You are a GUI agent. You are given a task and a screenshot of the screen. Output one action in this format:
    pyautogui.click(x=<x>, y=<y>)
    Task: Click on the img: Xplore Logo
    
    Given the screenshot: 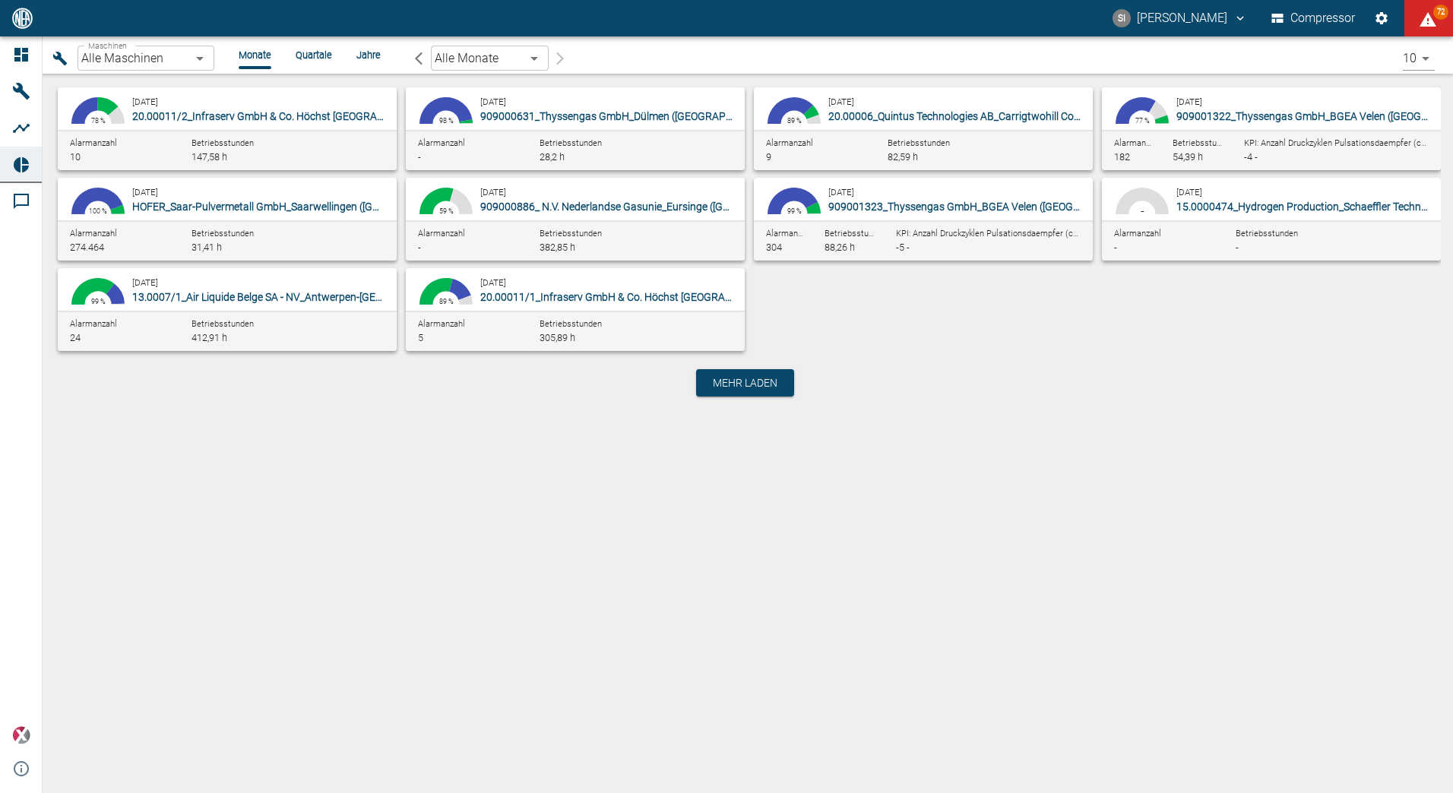 What is the action you would take?
    pyautogui.click(x=21, y=735)
    